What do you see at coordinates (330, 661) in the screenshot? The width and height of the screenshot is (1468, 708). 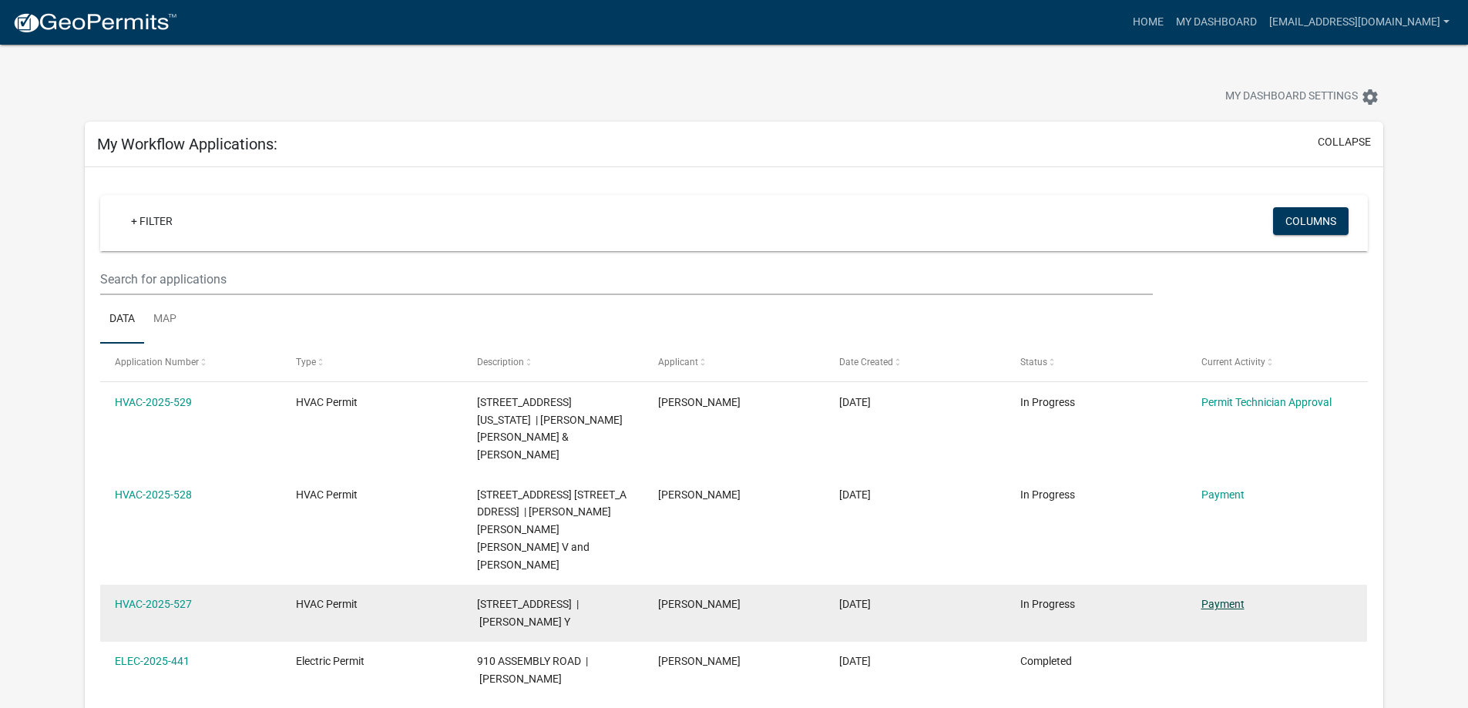 I see `span: Electric Permit` at bounding box center [330, 661].